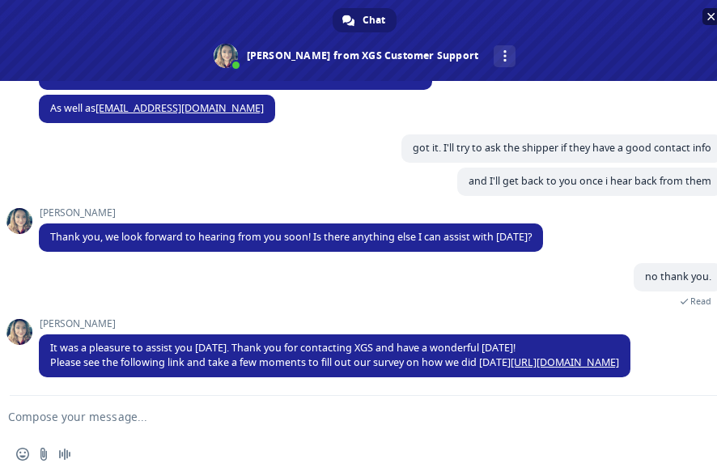  What do you see at coordinates (65, 454) in the screenshot?
I see `span: Audio message` at bounding box center [65, 454].